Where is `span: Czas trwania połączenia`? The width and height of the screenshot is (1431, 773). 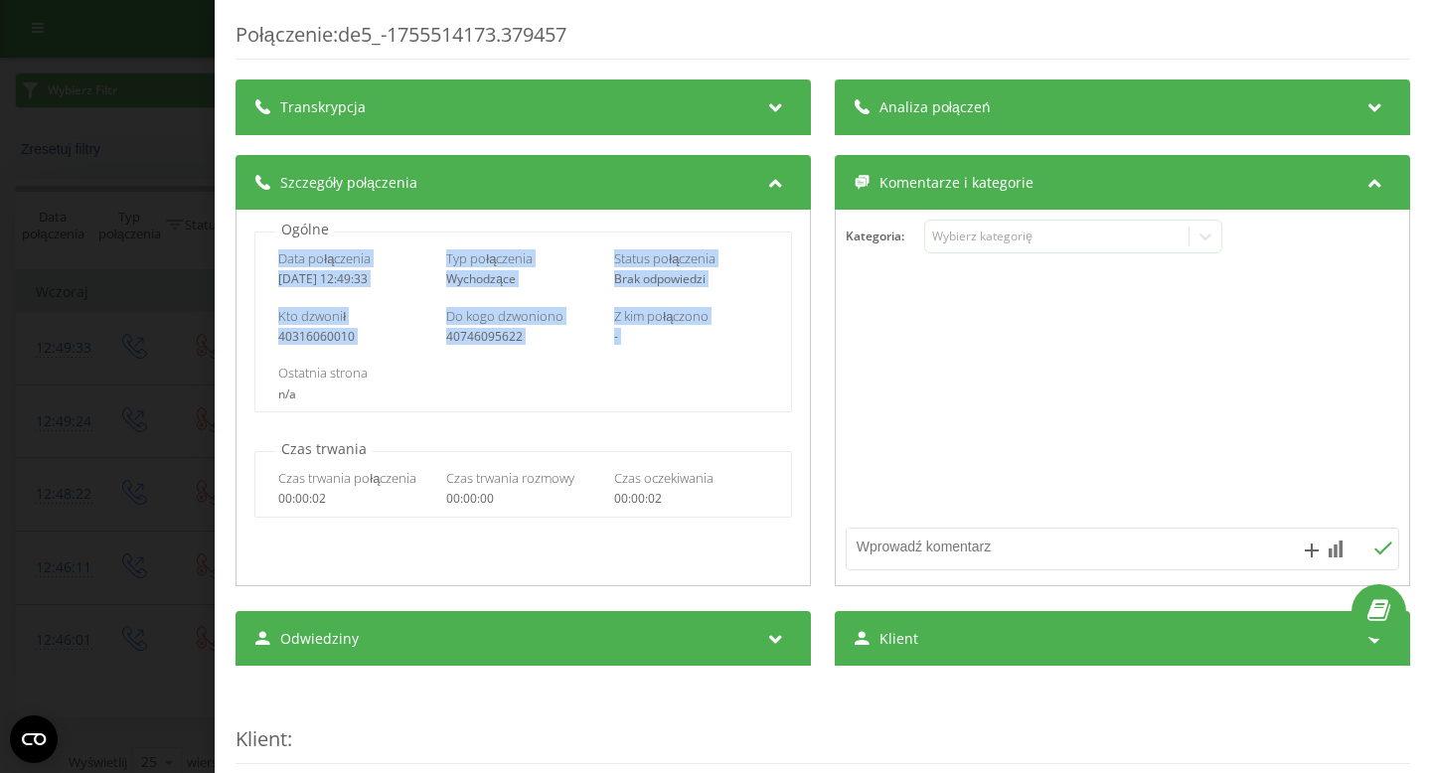
span: Czas trwania połączenia is located at coordinates (347, 478).